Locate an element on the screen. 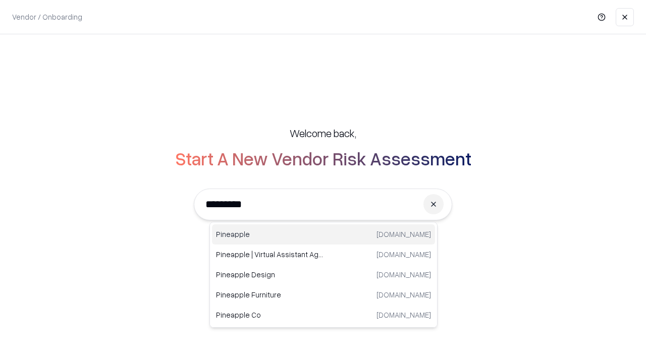 The image size is (646, 363). h5: Welcome back, is located at coordinates (323, 133).